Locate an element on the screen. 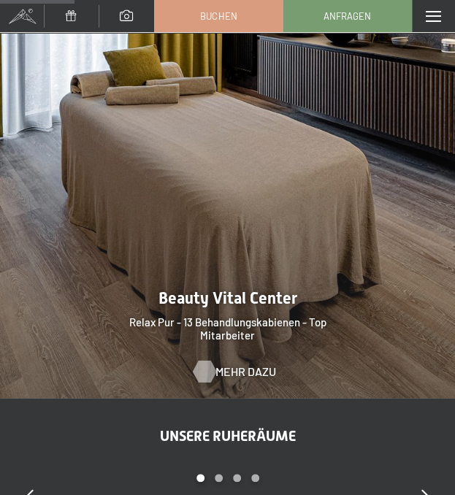 The height and width of the screenshot is (495, 455). span: Mehr dazu is located at coordinates (245, 372).